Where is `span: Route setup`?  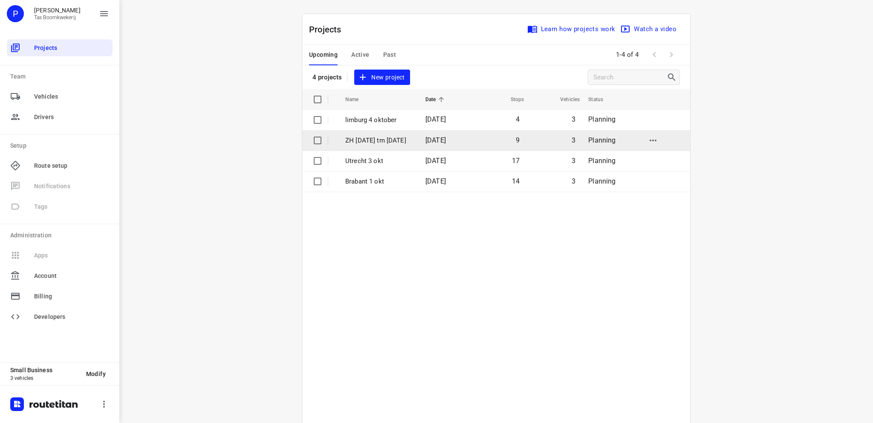
span: Route setup is located at coordinates (72, 165).